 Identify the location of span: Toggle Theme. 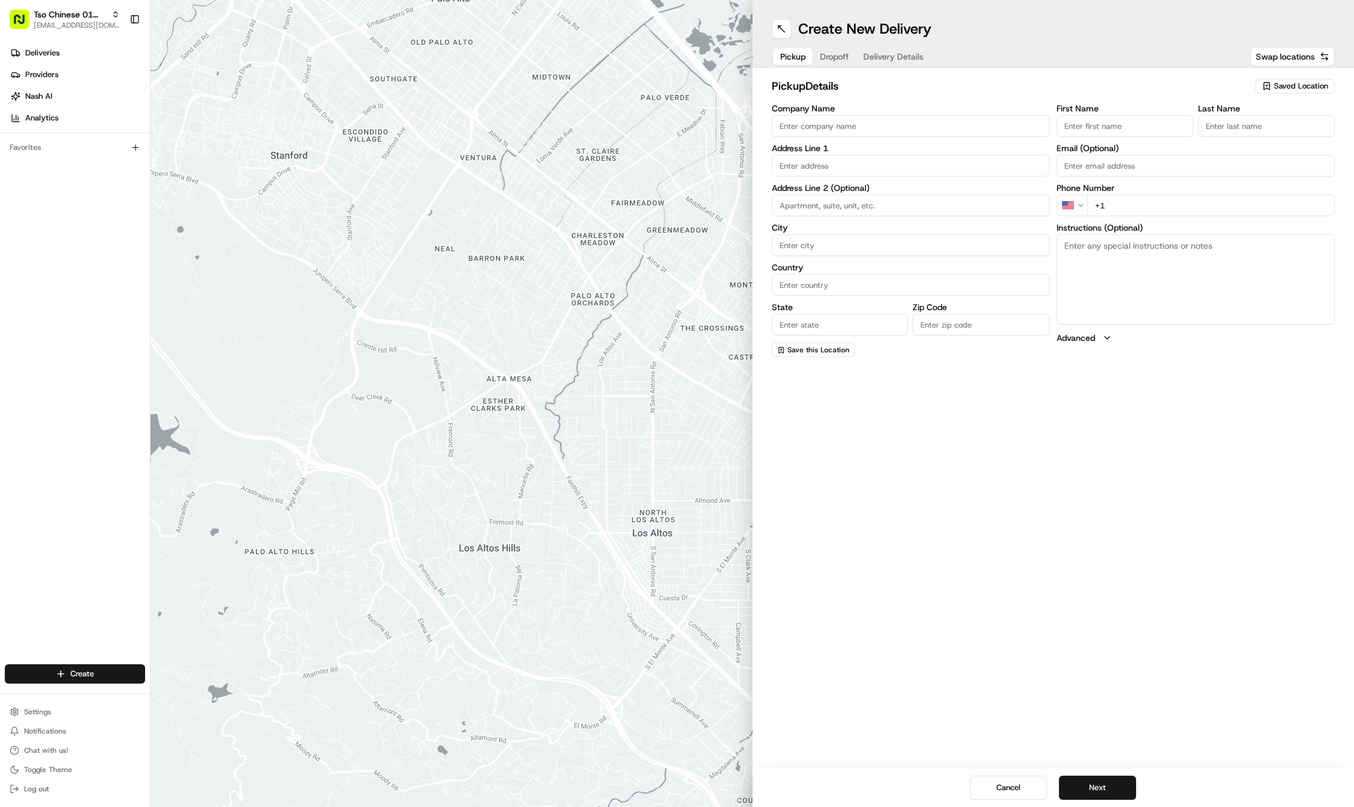
(48, 770).